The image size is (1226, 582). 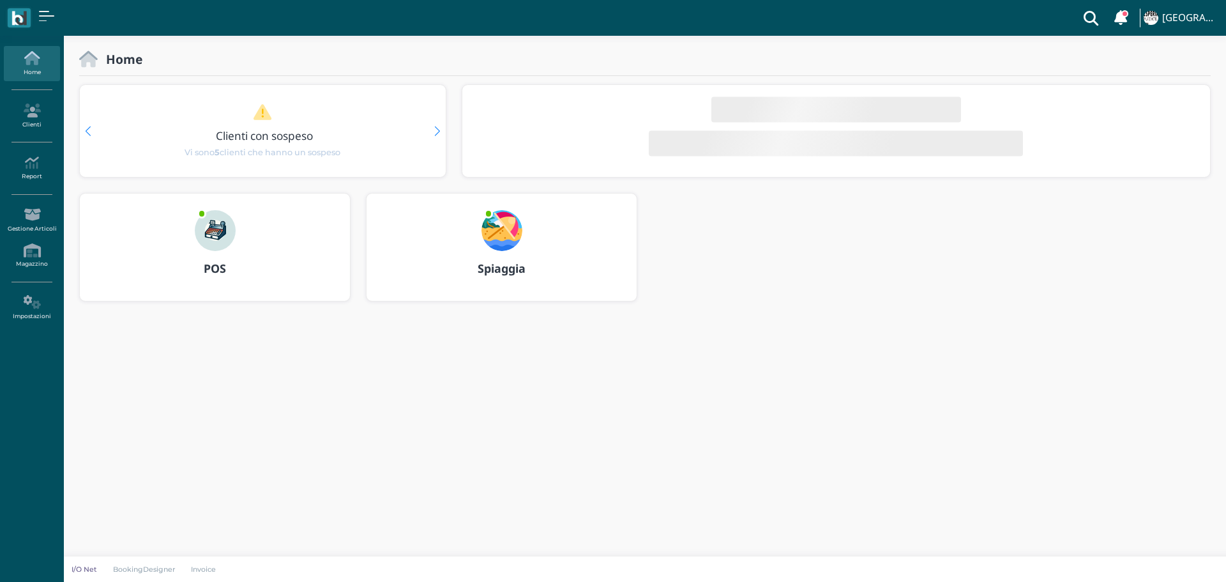 What do you see at coordinates (31, 63) in the screenshot?
I see `a: Home` at bounding box center [31, 63].